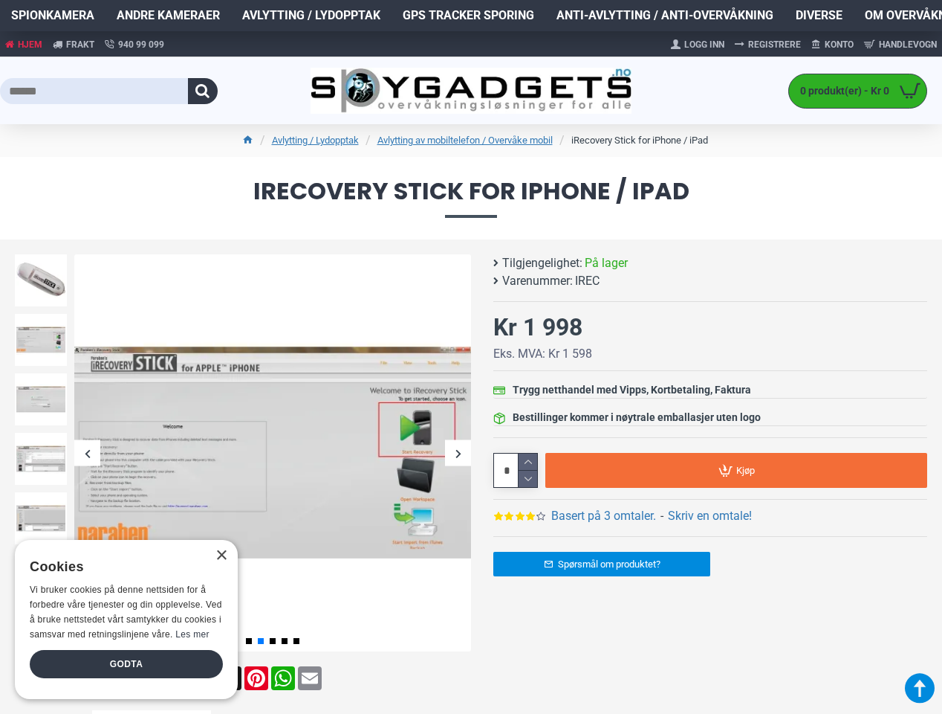 Image resolution: width=942 pixels, height=714 pixels. What do you see at coordinates (470, 91) in the screenshot?
I see `img: SpyGadgets.no` at bounding box center [470, 91].